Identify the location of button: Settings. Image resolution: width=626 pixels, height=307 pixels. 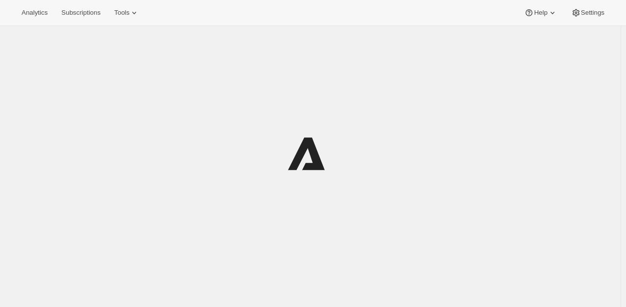
(588, 13).